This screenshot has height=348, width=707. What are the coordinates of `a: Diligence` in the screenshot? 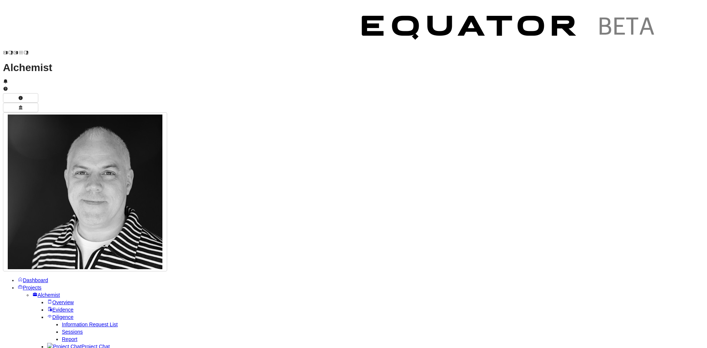 It's located at (60, 317).